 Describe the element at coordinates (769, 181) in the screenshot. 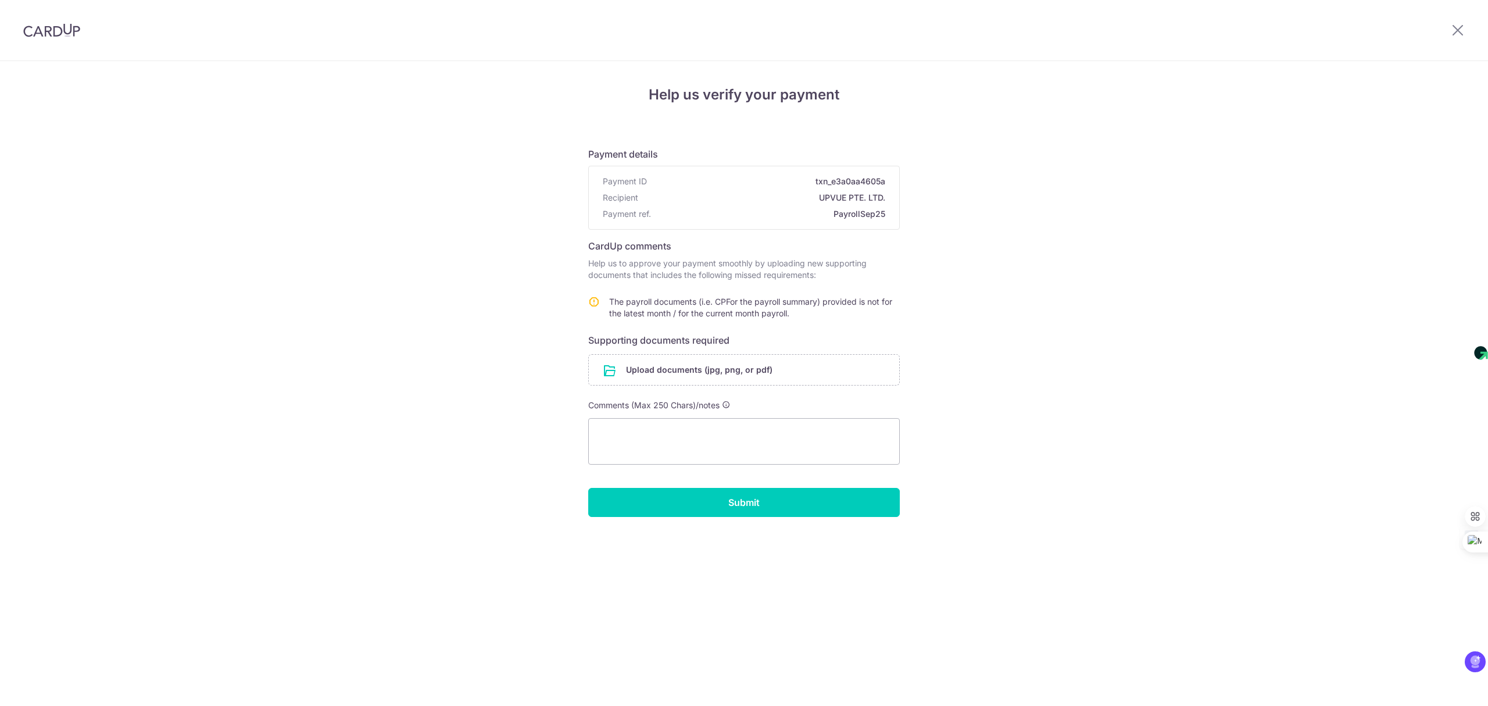

I see `span: txn_e3a0aa4605a` at that location.